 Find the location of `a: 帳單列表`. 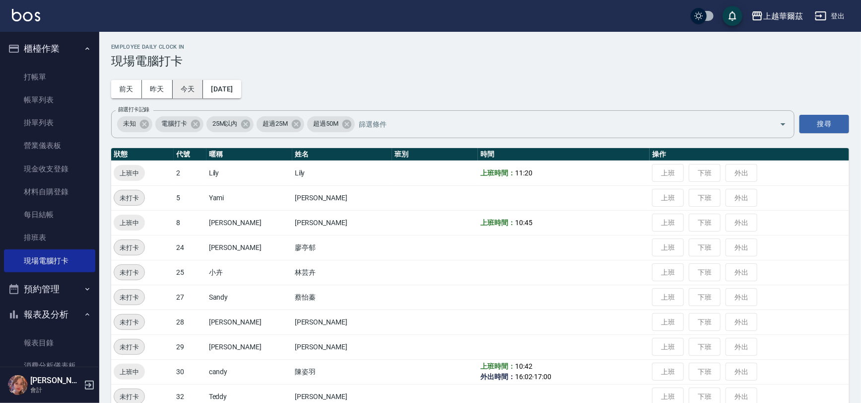

a: 帳單列表 is located at coordinates (50, 100).